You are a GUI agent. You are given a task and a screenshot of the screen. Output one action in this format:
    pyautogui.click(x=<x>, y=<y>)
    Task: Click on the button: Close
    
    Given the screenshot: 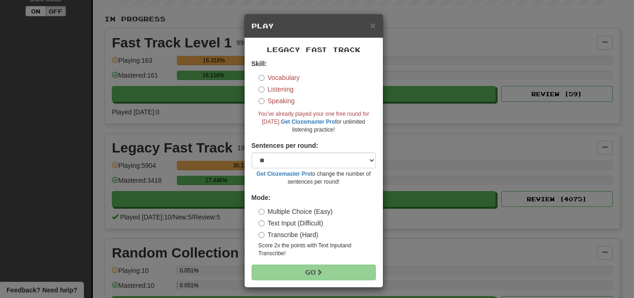 What is the action you would take?
    pyautogui.click(x=373, y=25)
    